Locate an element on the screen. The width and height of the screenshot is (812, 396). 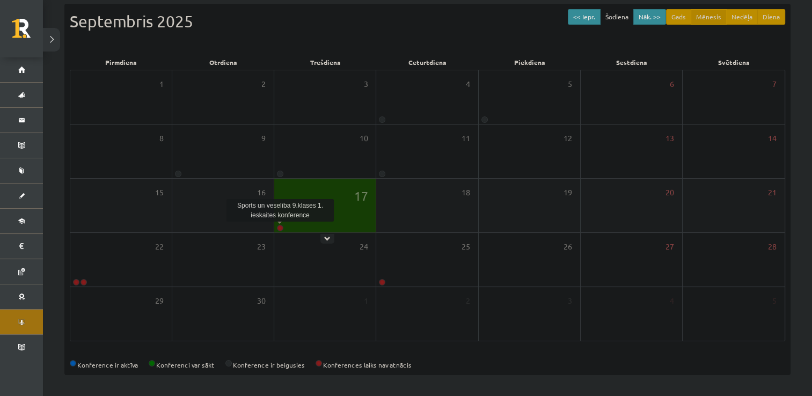
span: 23 is located at coordinates (261, 247).